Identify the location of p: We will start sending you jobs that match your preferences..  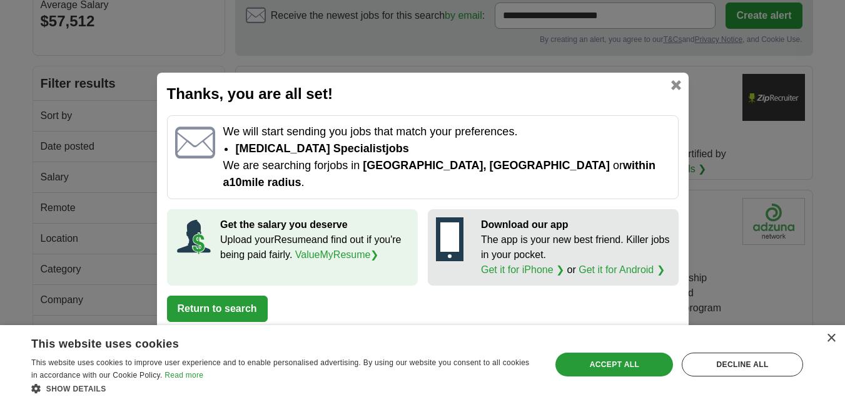
(446, 131).